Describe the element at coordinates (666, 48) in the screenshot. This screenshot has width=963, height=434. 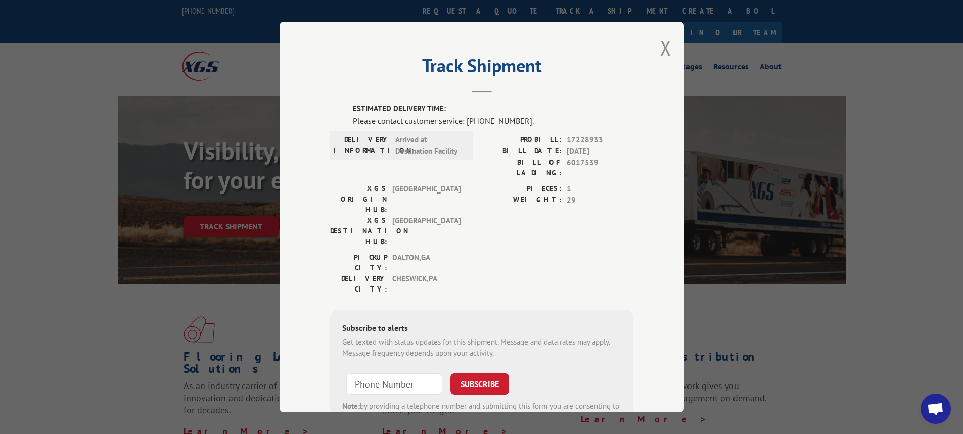
I see `button: Close modal` at that location.